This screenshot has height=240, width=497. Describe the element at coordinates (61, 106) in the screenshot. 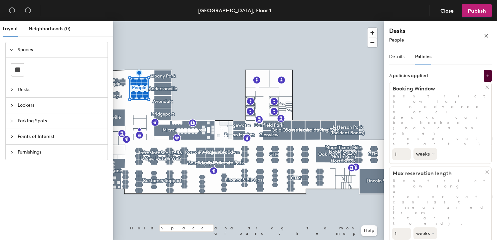

I see `span: Lockers` at that location.